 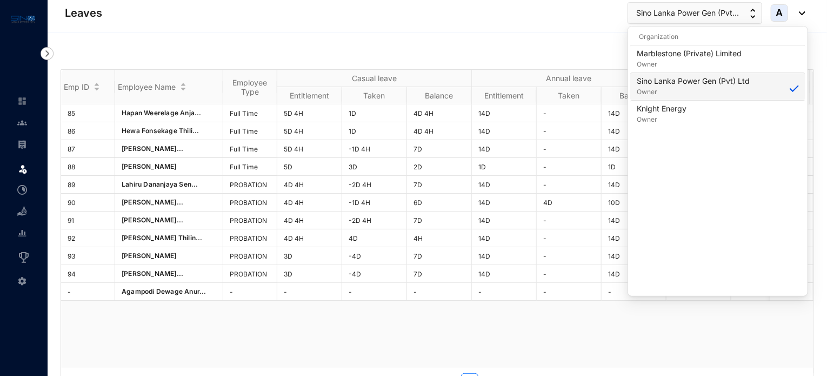 What do you see at coordinates (439, 238) in the screenshot?
I see `td: 4H` at bounding box center [439, 238].